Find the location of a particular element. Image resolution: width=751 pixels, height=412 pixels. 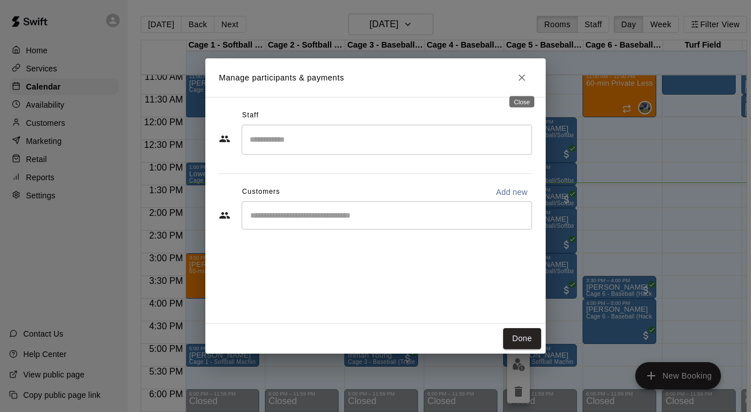

span: Staff is located at coordinates (250, 116).